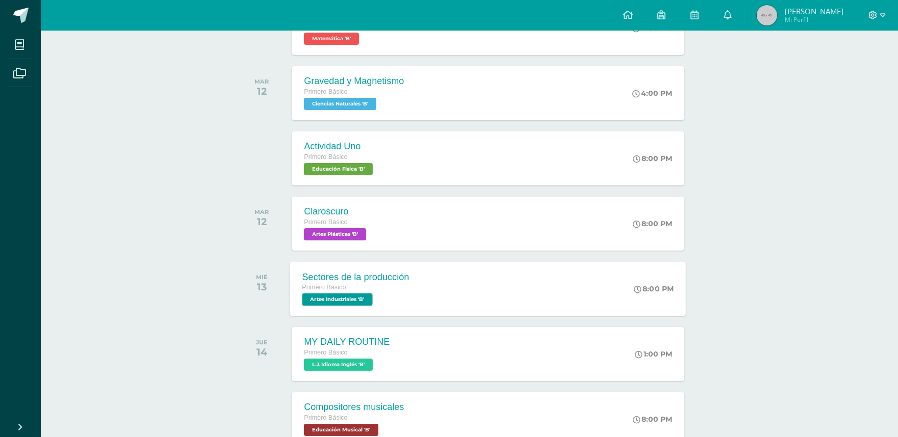  What do you see at coordinates (261, 352) in the screenshot?
I see `div: 14` at bounding box center [261, 352].